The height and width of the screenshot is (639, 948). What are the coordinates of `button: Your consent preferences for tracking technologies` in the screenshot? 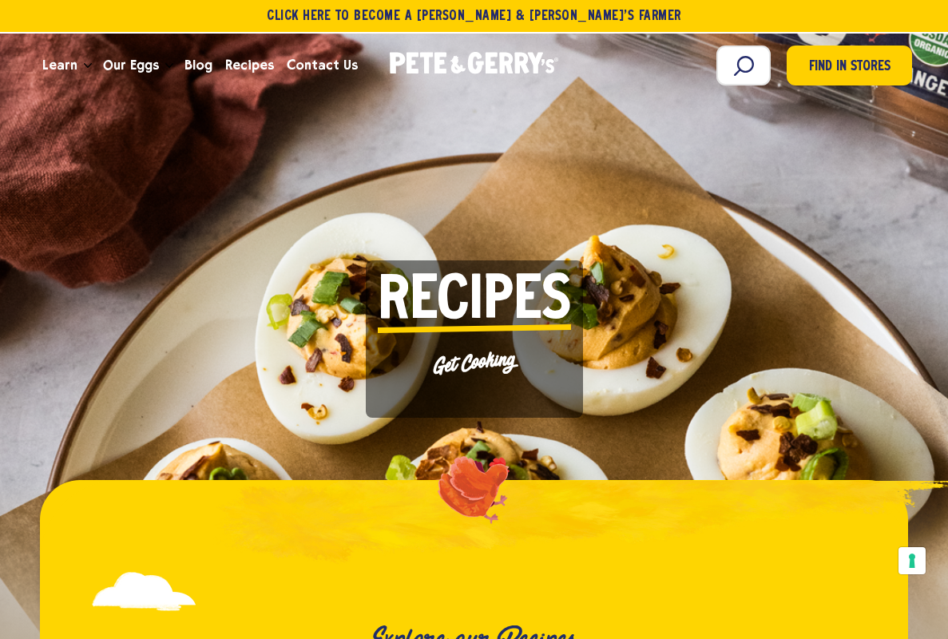 It's located at (912, 561).